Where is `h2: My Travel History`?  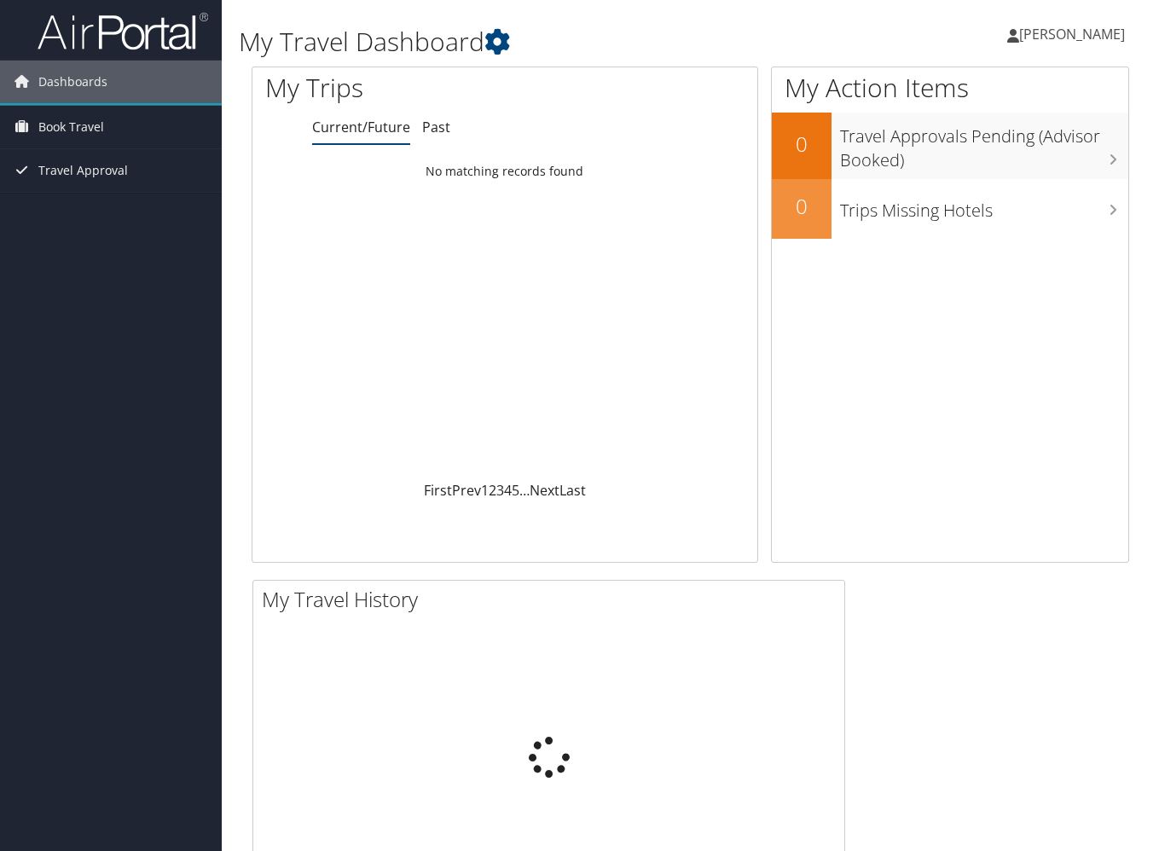 h2: My Travel History is located at coordinates (553, 600).